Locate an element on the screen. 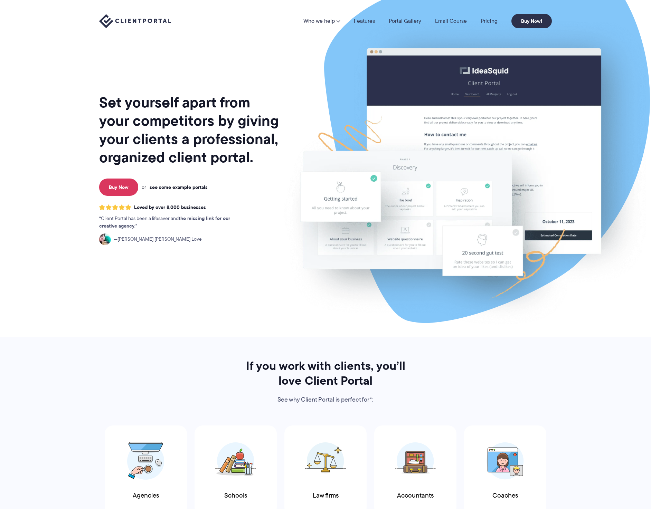 Image resolution: width=651 pixels, height=509 pixels. span: Law firms is located at coordinates (325, 496).